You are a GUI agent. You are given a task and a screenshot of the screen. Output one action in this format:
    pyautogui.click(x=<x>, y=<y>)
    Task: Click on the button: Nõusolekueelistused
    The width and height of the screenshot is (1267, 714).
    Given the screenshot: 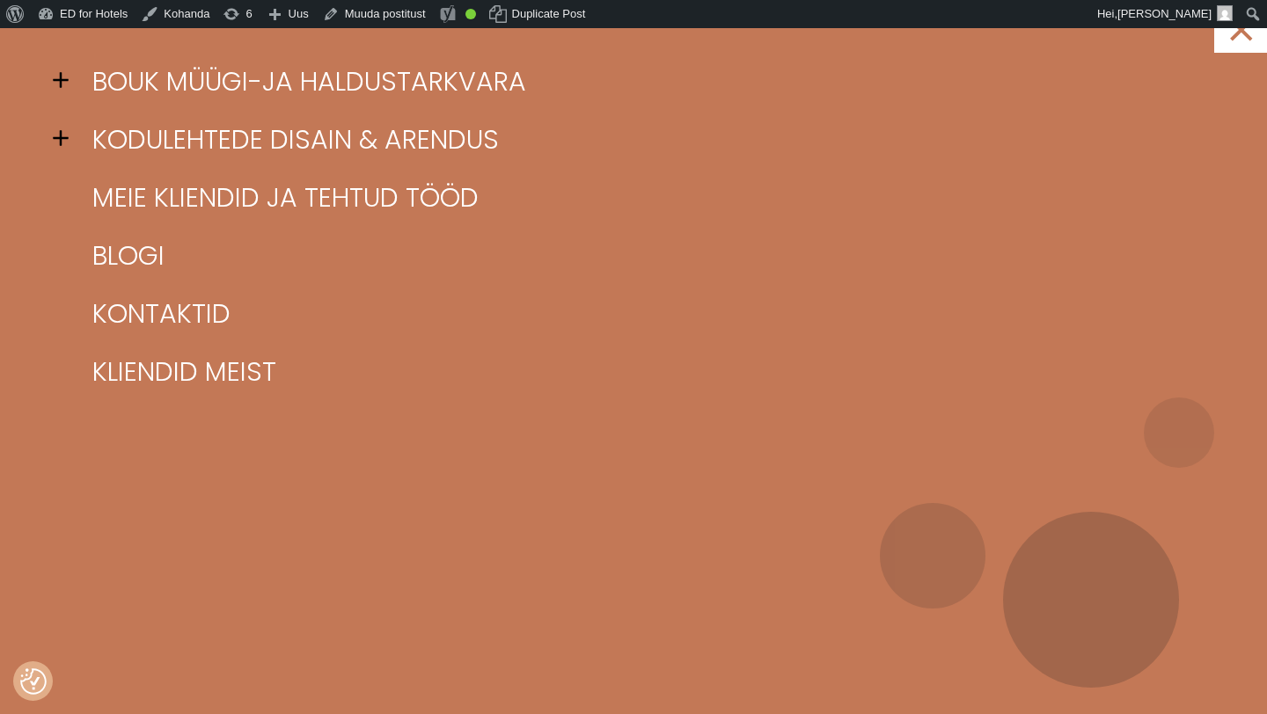 What is the action you would take?
    pyautogui.click(x=33, y=682)
    